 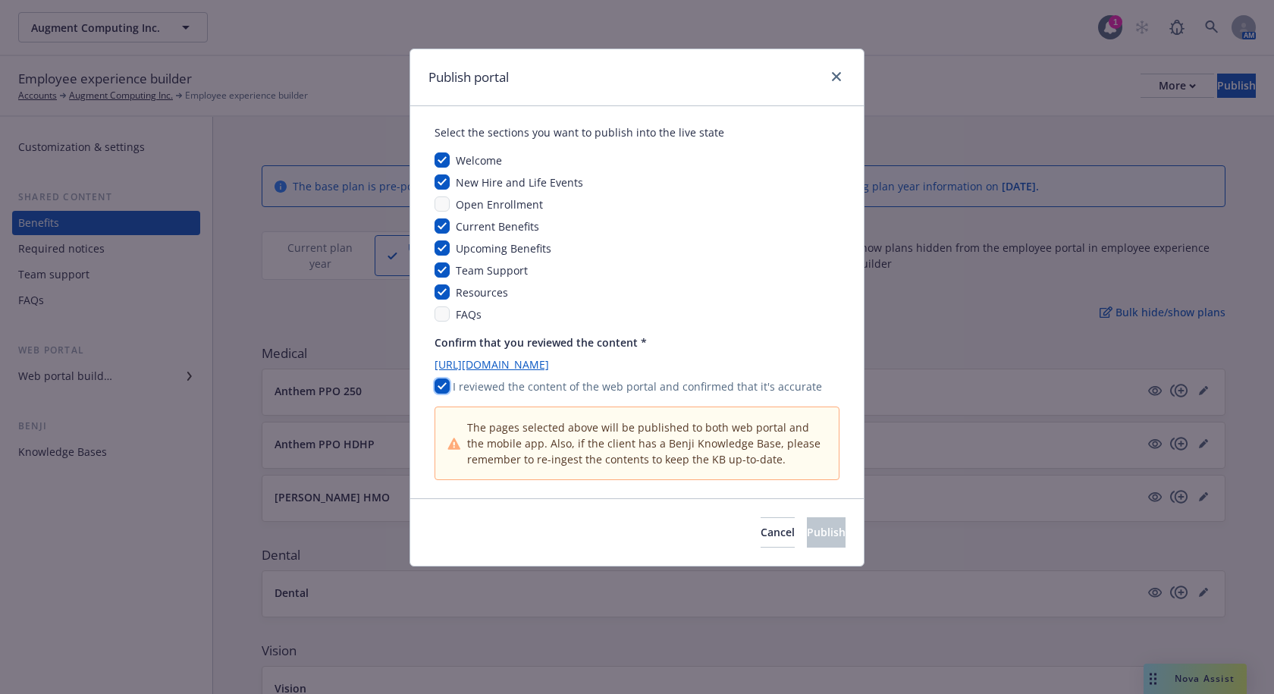 What do you see at coordinates (469, 314) in the screenshot?
I see `span: FAQs` at bounding box center [469, 314].